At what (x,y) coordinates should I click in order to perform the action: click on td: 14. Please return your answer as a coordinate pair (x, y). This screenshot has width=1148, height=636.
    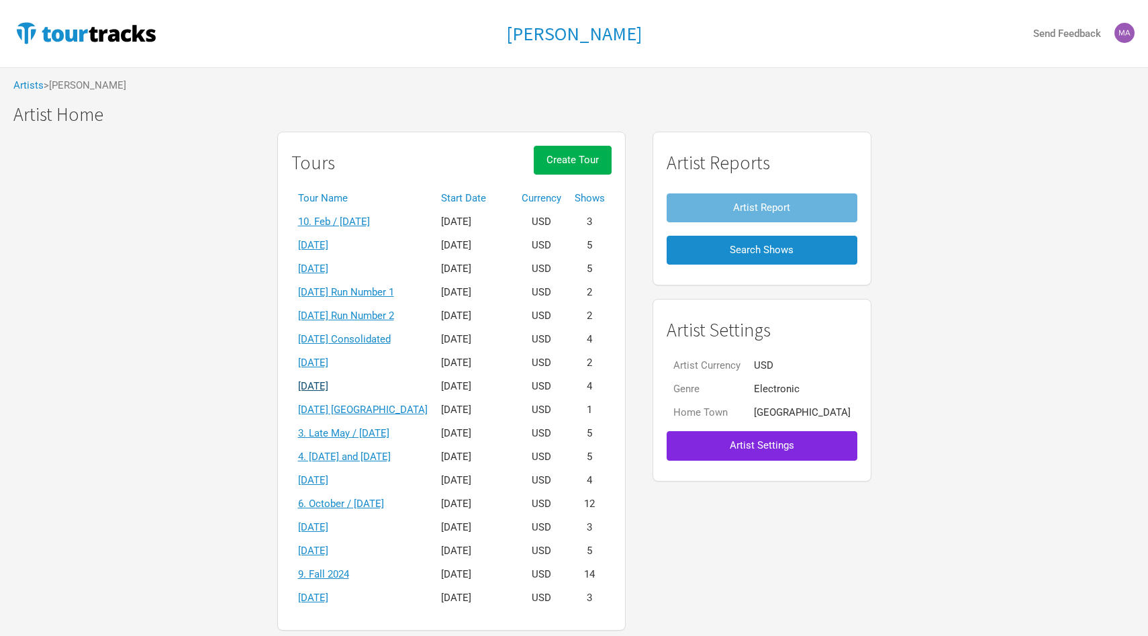
    Looking at the image, I should click on (589, 574).